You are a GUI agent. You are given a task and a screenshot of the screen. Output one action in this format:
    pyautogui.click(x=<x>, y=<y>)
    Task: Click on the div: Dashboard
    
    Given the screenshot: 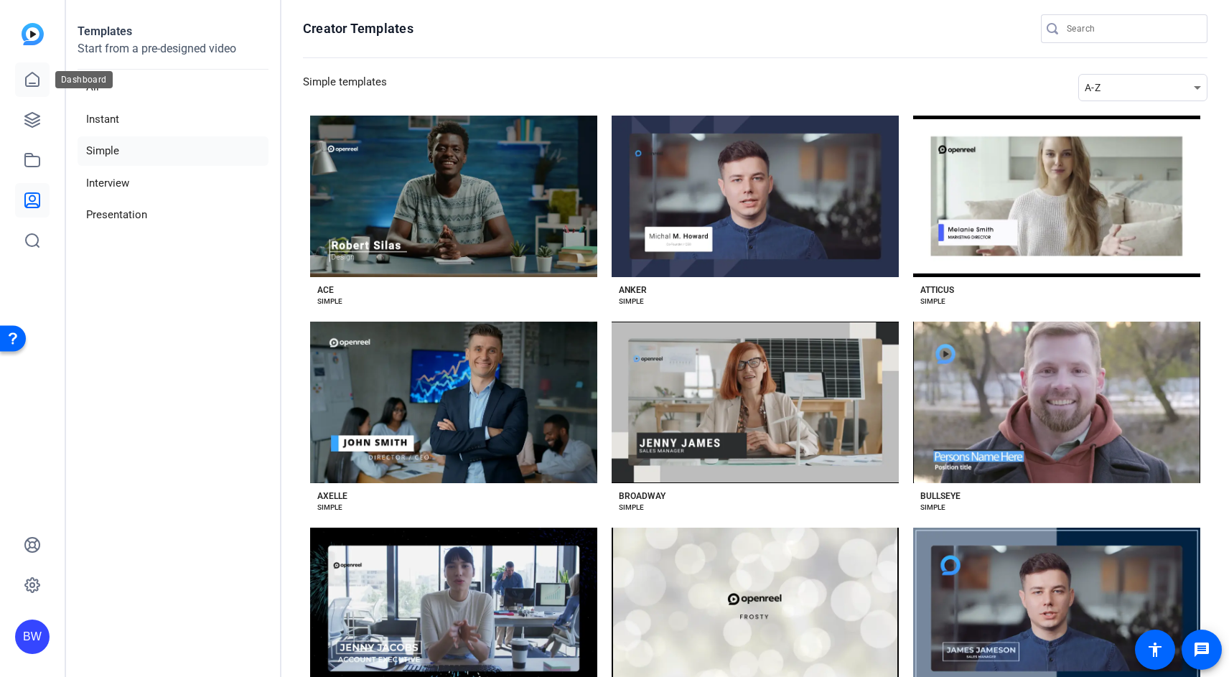 What is the action you would take?
    pyautogui.click(x=84, y=80)
    